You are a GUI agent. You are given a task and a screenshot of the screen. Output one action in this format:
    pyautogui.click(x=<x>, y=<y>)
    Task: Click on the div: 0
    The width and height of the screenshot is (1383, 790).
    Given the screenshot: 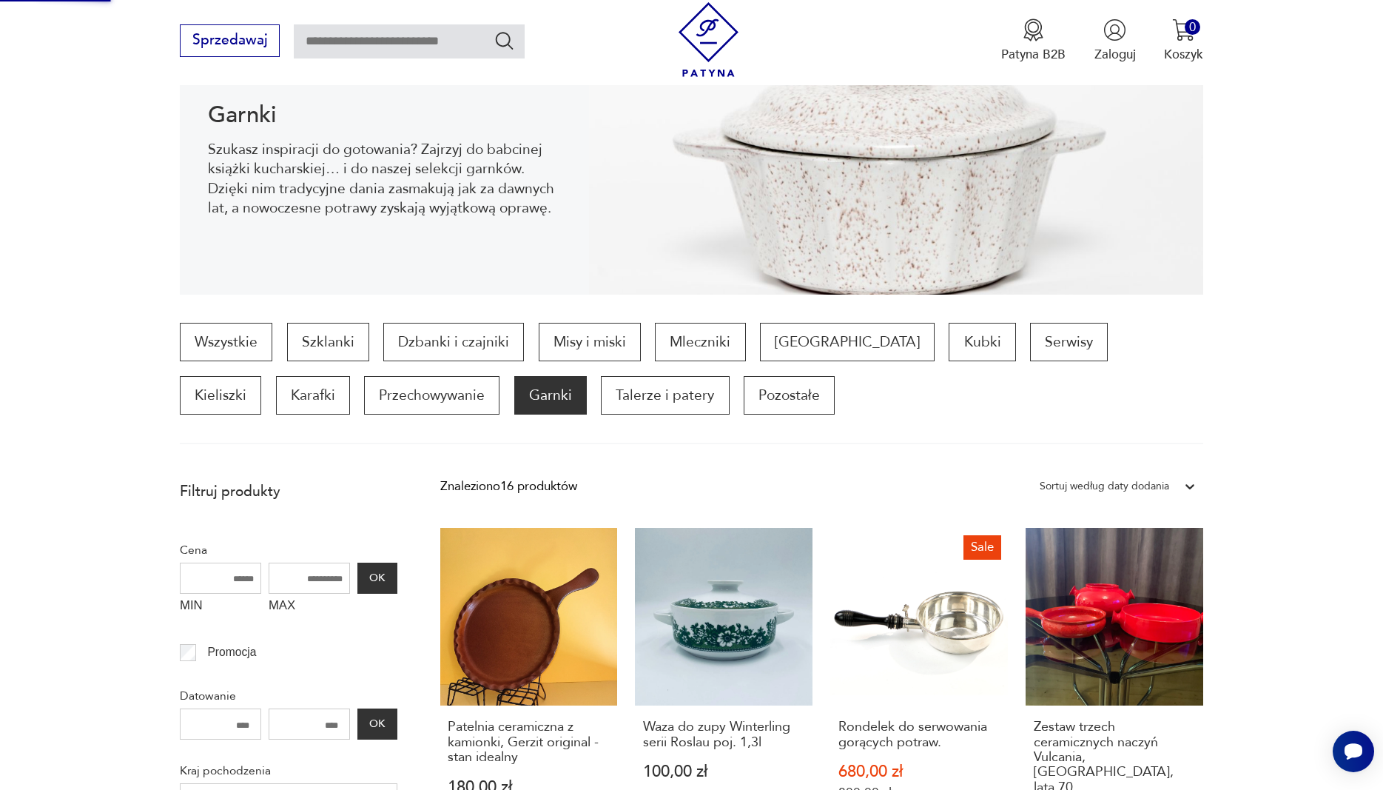 What is the action you would take?
    pyautogui.click(x=1192, y=27)
    